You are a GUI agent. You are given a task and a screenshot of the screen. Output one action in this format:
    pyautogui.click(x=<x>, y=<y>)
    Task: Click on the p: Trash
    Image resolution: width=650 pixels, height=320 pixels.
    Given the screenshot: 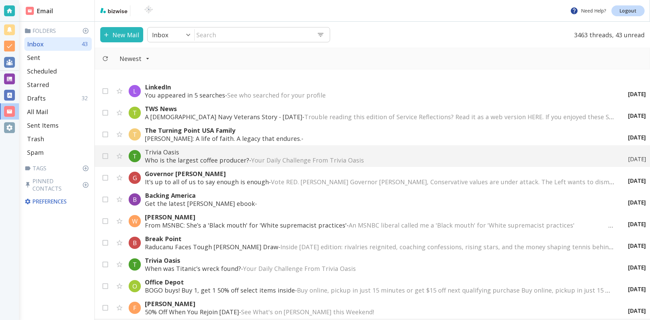 What is the action you would take?
    pyautogui.click(x=36, y=139)
    